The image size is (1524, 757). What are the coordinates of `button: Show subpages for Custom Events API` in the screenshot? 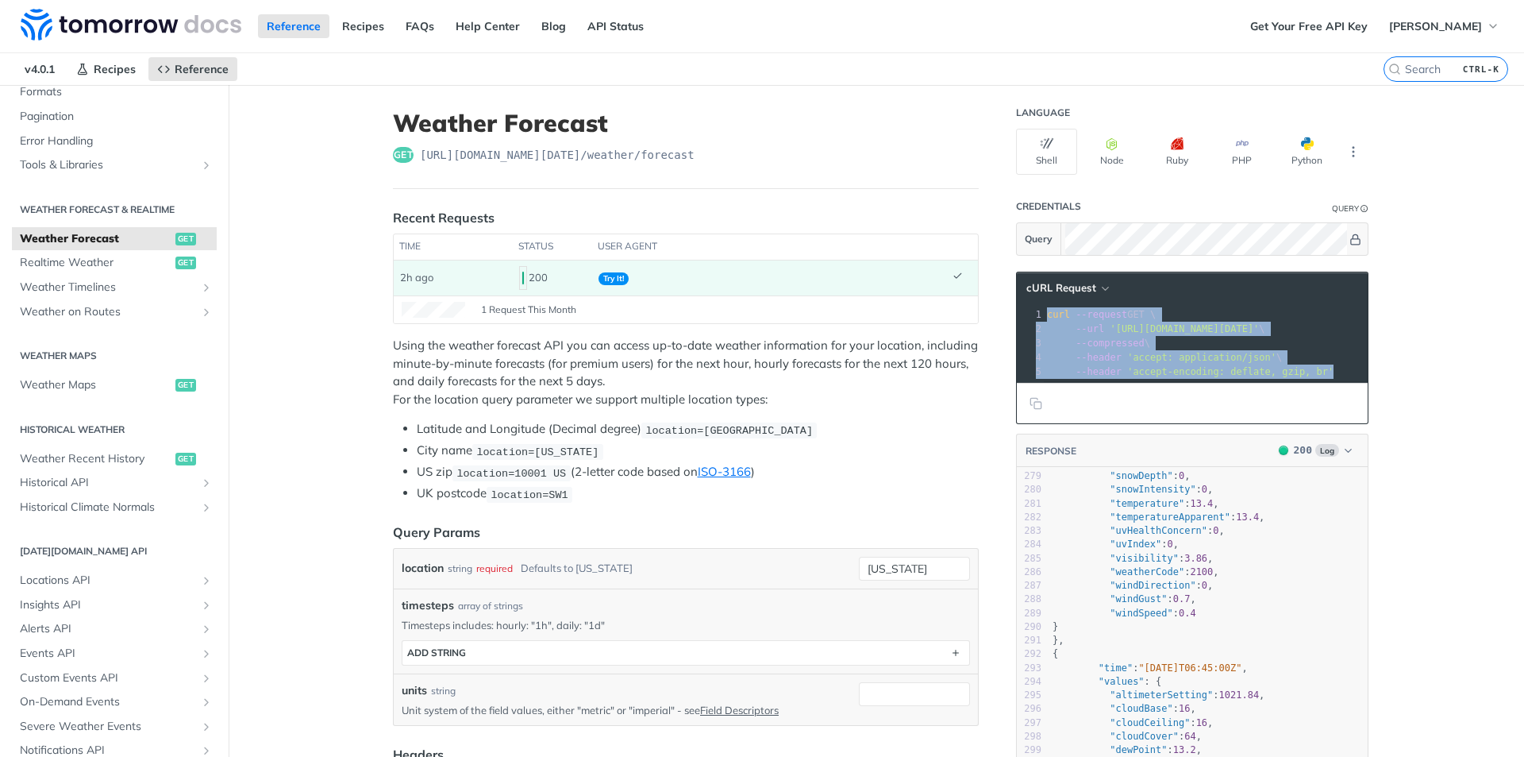 It's located at (206, 678).